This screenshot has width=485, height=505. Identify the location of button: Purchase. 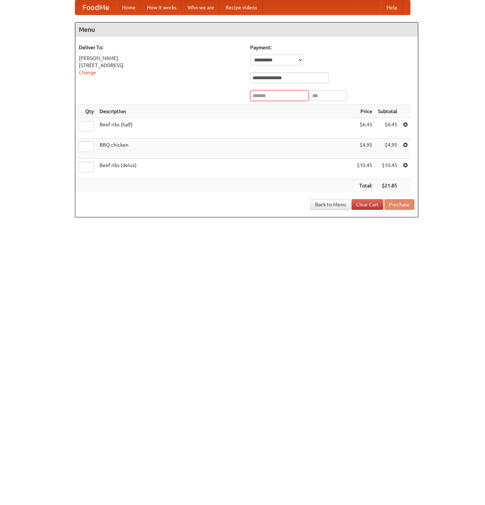
(400, 205).